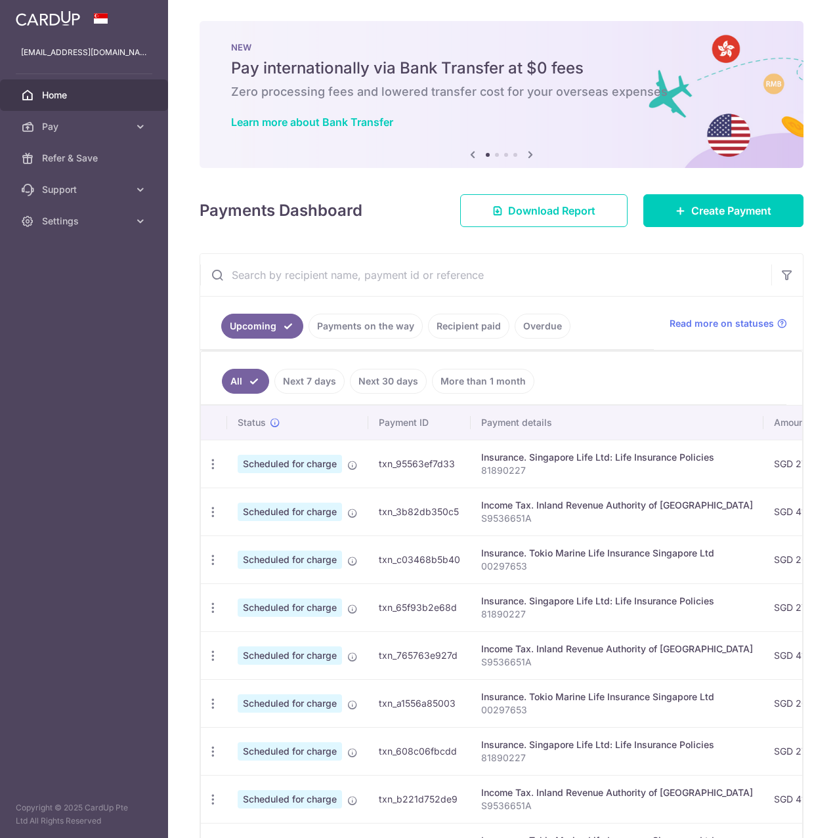  I want to click on a: Next 7 days, so click(309, 381).